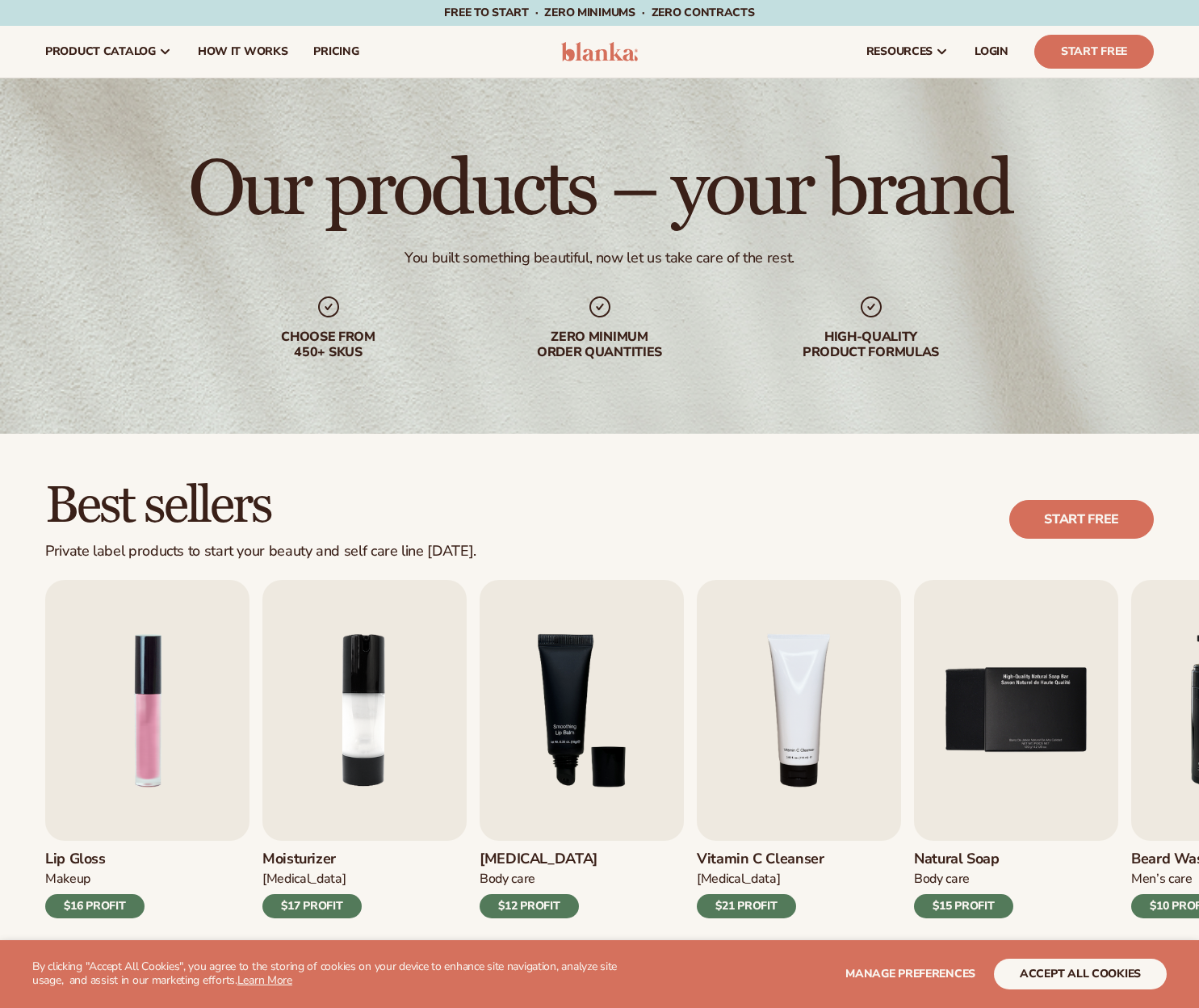  Describe the element at coordinates (581, 748) in the screenshot. I see `a: 3 / 9` at that location.